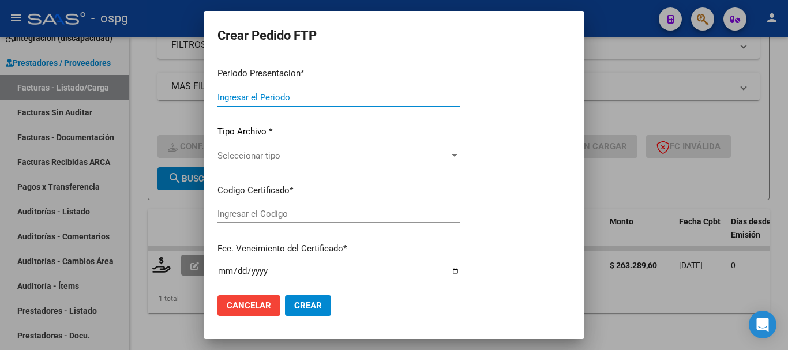  Describe the element at coordinates (249, 306) in the screenshot. I see `button: Cancelar` at that location.